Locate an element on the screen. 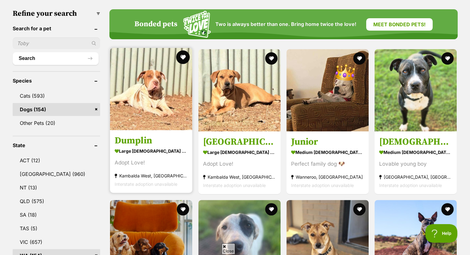  header: State is located at coordinates (57, 145).